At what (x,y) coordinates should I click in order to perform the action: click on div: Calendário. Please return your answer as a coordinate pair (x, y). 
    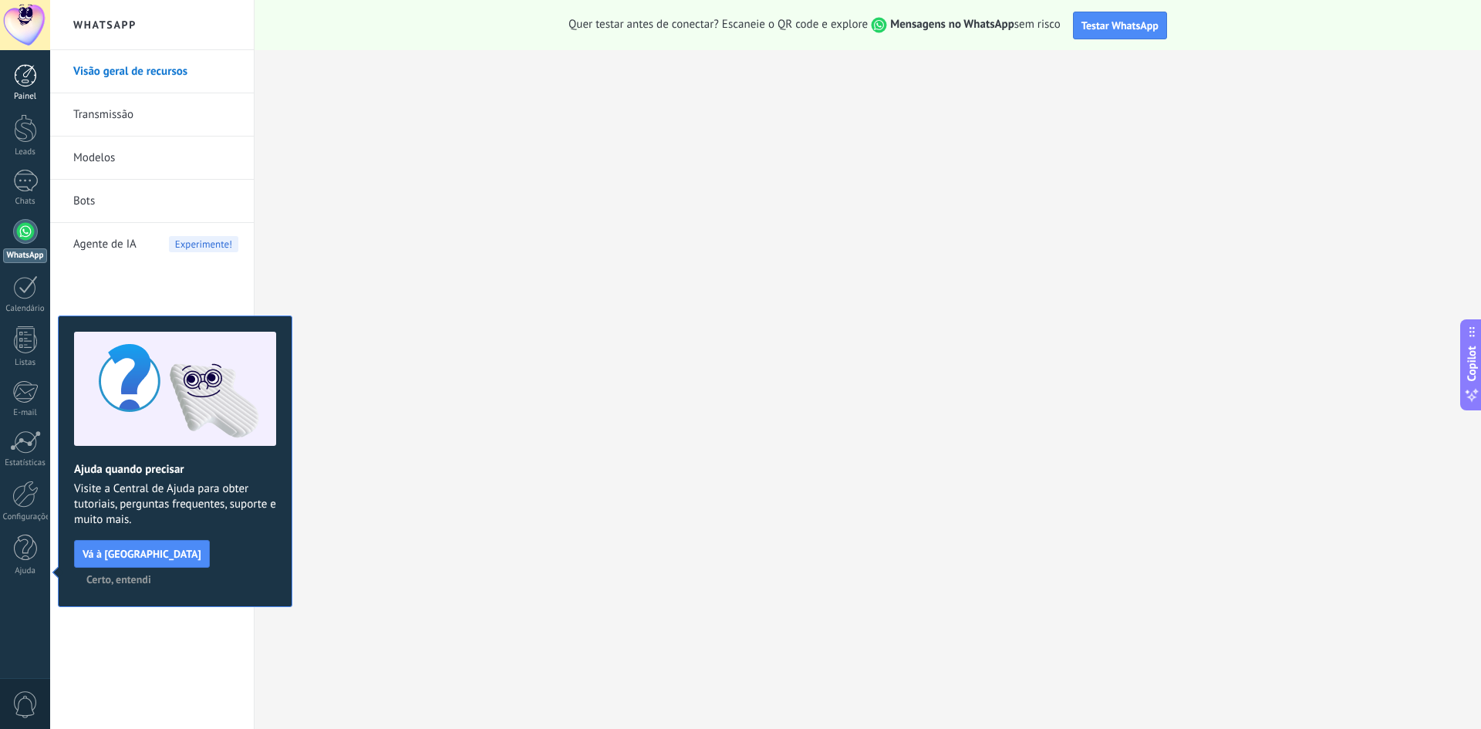
    Looking at the image, I should click on (25, 309).